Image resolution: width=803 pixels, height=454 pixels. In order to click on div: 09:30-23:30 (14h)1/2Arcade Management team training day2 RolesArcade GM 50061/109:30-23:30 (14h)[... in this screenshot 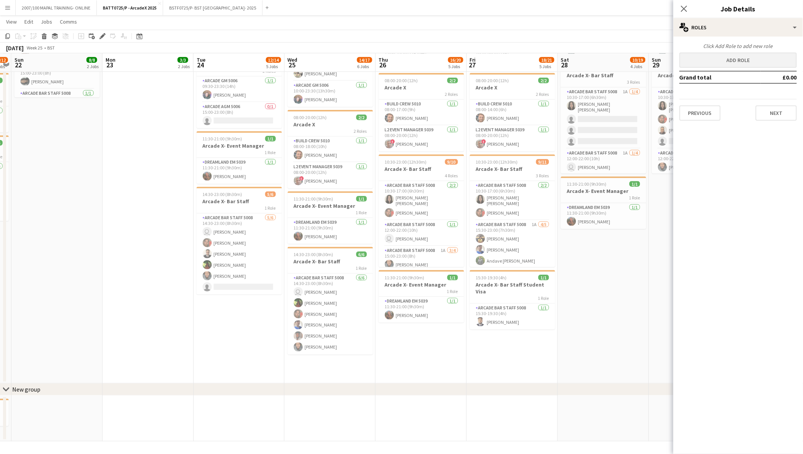, I will do `click(239, 86)`.